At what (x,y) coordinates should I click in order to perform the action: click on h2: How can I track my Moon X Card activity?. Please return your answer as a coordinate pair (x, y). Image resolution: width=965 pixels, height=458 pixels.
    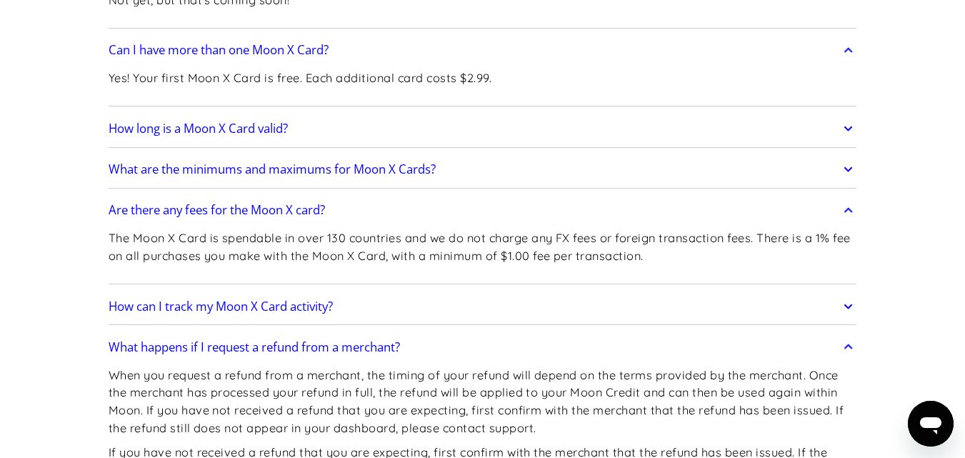
    Looking at the image, I should click on (221, 307).